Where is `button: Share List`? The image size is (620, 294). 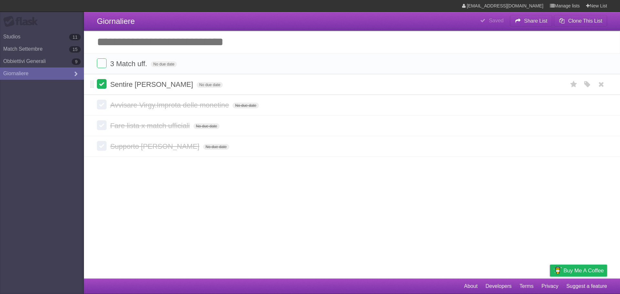 button: Share List is located at coordinates (532, 21).